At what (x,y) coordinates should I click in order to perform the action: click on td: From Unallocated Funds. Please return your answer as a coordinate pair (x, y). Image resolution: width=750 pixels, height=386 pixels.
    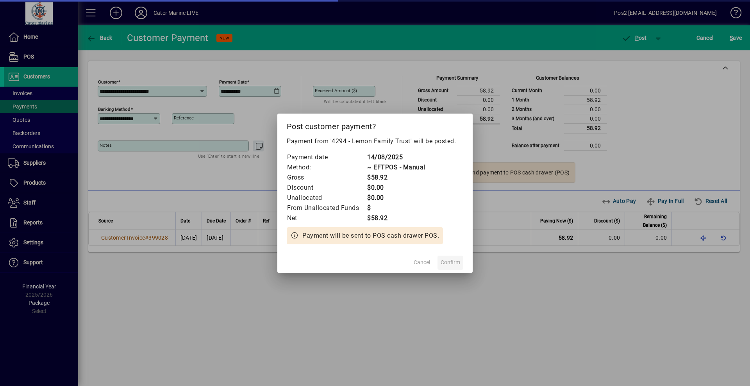
    Looking at the image, I should click on (327, 208).